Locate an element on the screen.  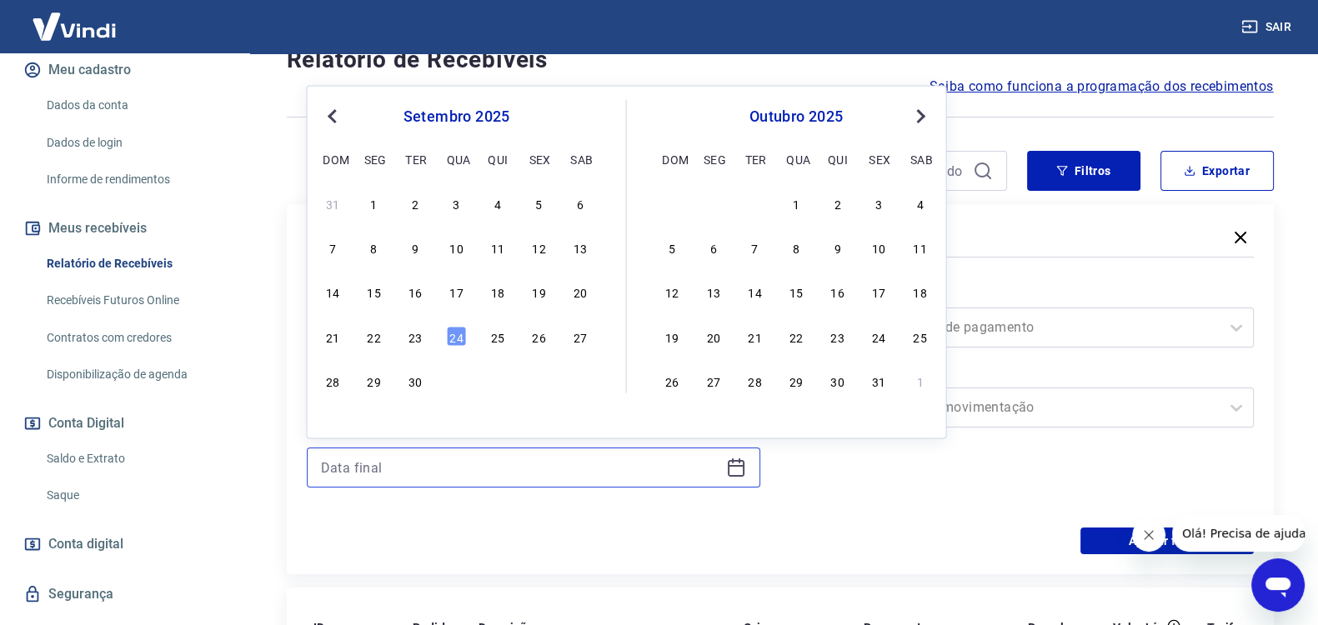
img: Vindi is located at coordinates (74, 26).